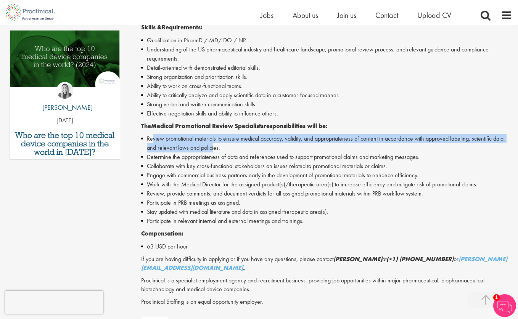 The image size is (518, 319). Describe the element at coordinates (327, 212) in the screenshot. I see `li: Stay updated with medical literature and data in assigned therapeutic area(s).` at that location.